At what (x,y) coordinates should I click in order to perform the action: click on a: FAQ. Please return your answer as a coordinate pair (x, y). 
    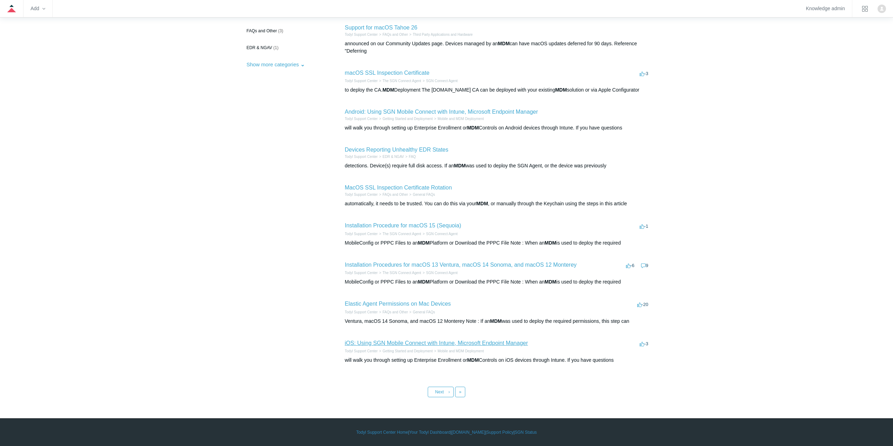
    Looking at the image, I should click on (412, 156).